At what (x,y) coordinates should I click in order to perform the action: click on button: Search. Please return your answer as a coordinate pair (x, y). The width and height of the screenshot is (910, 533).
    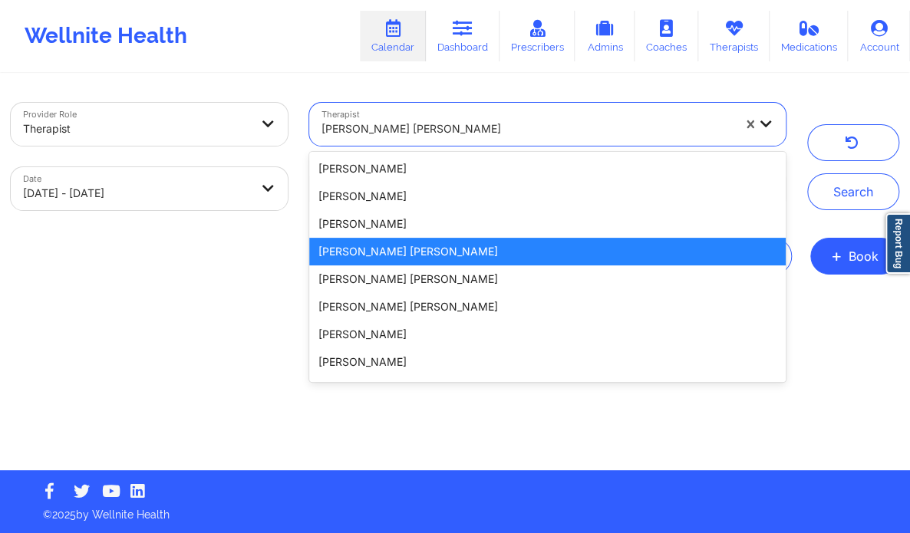
    Looking at the image, I should click on (853, 192).